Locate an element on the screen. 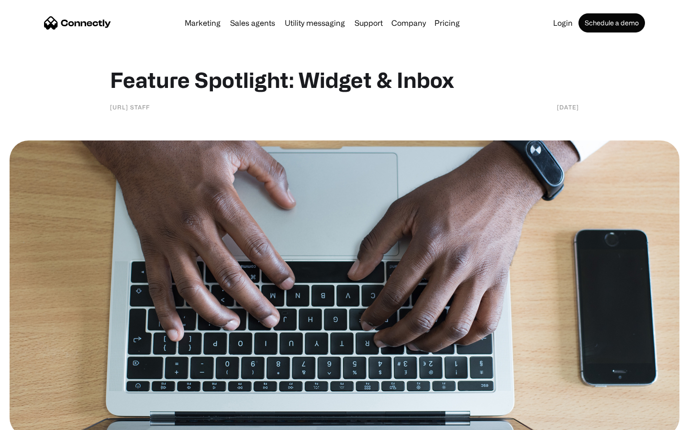 This screenshot has width=689, height=430. a: Utility messaging is located at coordinates (315, 23).